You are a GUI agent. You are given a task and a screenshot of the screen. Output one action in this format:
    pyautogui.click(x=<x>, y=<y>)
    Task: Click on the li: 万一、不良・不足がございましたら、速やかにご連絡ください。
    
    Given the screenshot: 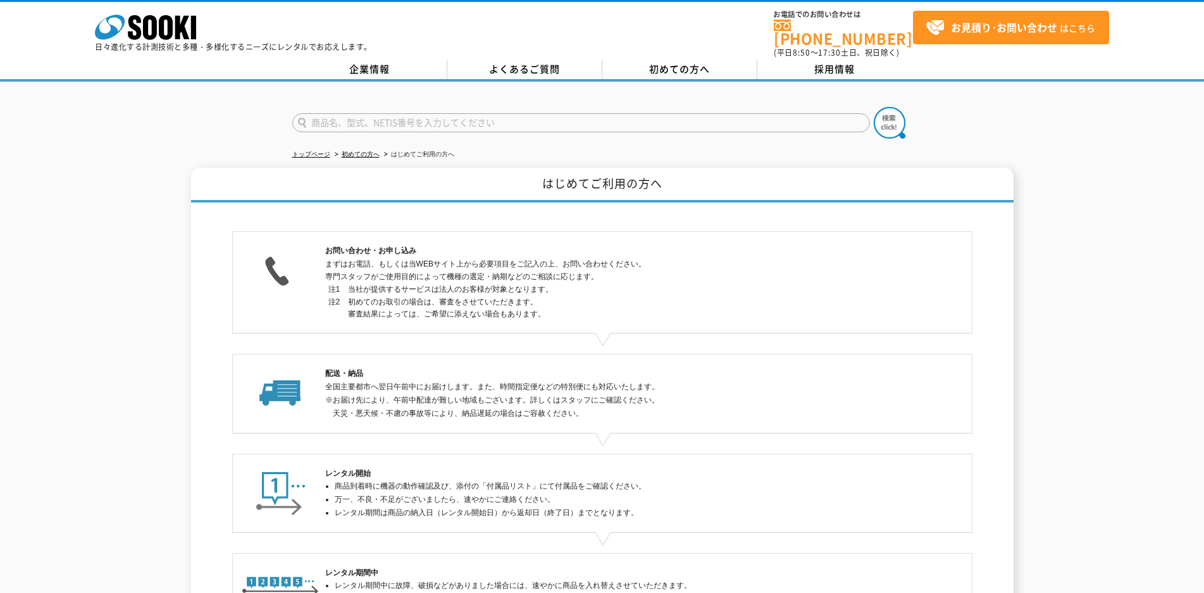 What is the action you would take?
    pyautogui.click(x=607, y=499)
    